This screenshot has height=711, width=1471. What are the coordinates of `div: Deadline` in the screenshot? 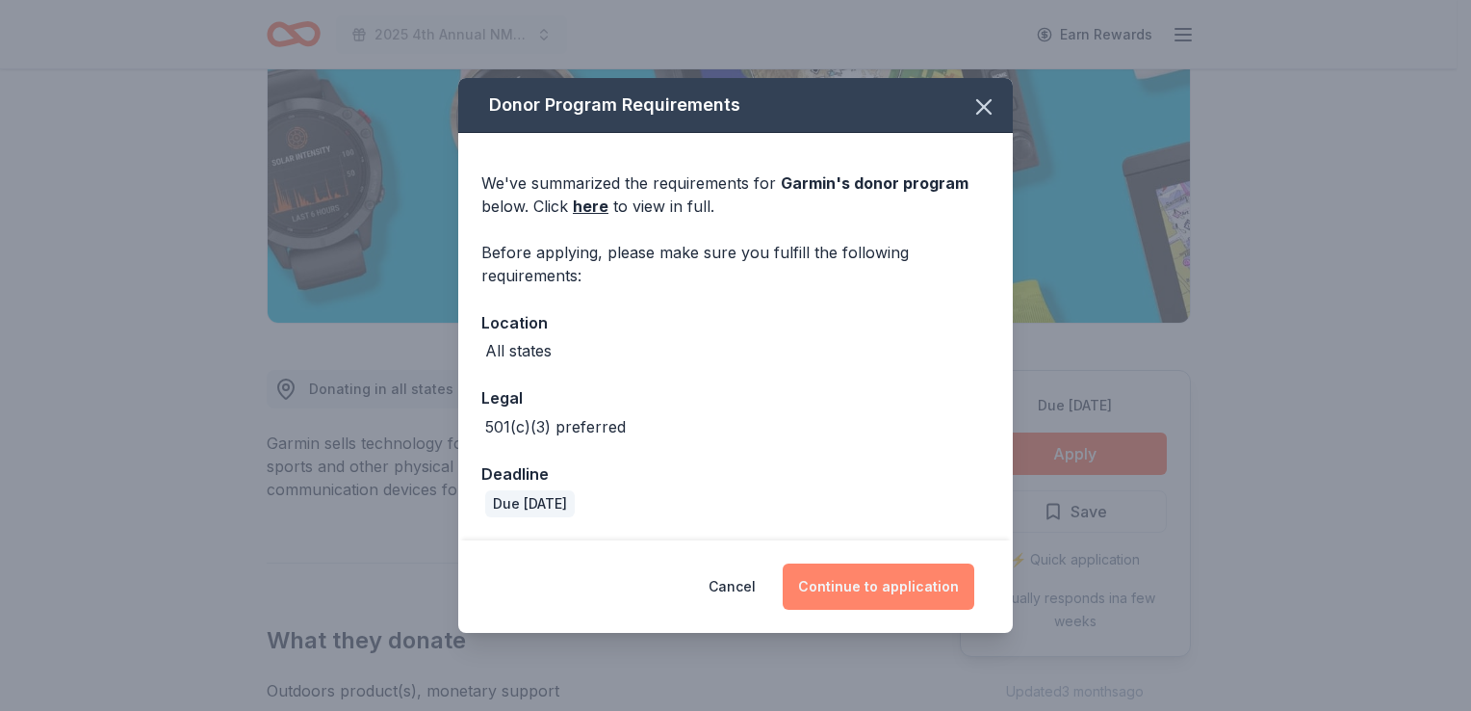 It's located at (736, 474).